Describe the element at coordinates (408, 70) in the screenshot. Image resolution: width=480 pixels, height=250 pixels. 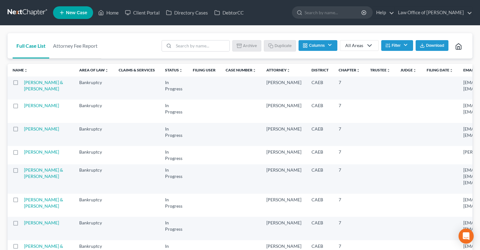
I see `a: Judgeunfold_more` at that location.